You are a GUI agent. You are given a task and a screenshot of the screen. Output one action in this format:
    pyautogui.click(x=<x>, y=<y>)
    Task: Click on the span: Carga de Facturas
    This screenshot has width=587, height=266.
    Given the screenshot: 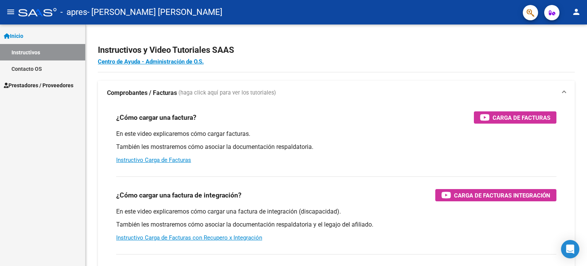 What is the action you would take?
    pyautogui.click(x=521, y=117)
    